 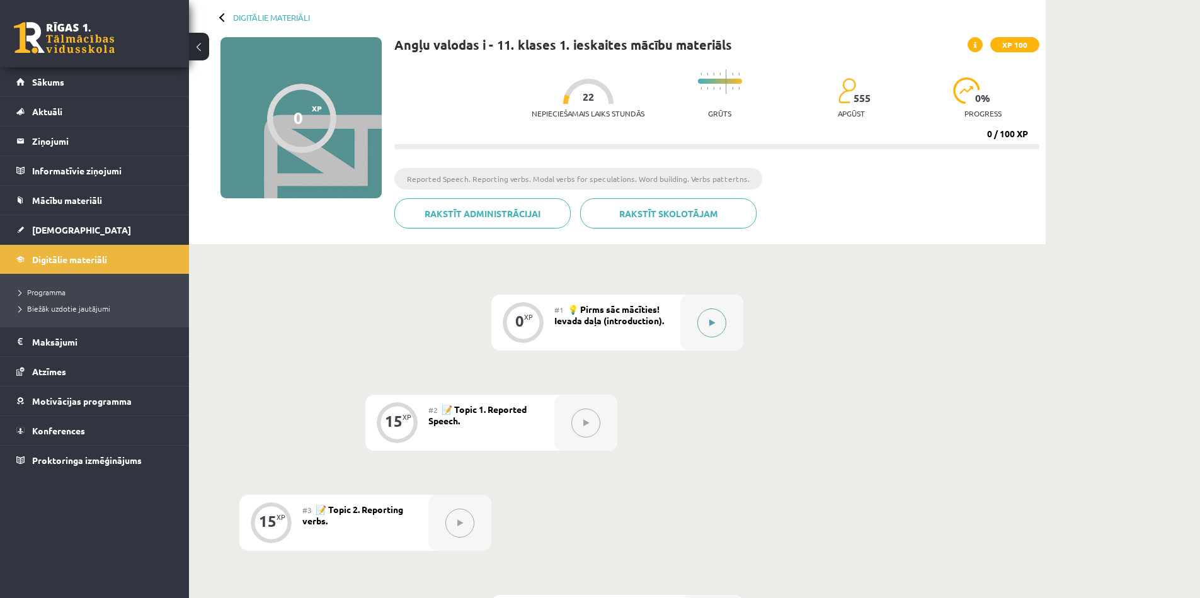 I want to click on span: #3, so click(x=307, y=510).